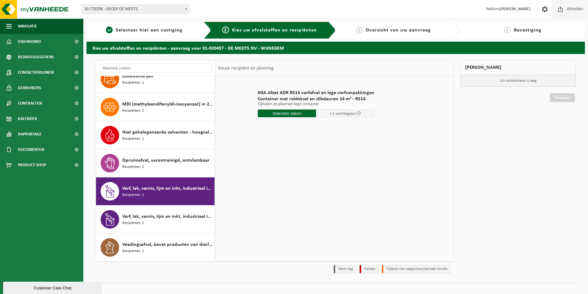 The height and width of the screenshot is (294, 588). Describe the element at coordinates (168, 188) in the screenshot. I see `span: Verf, lak, vernis, lijm en inkt, industrieel in IBC` at that location.